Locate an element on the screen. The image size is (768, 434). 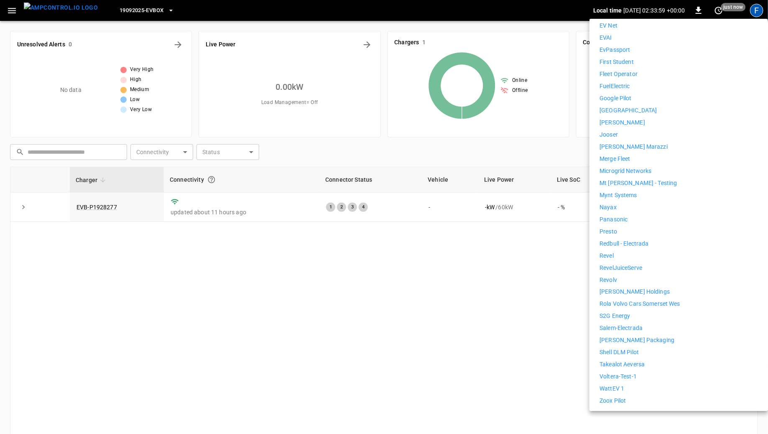
p: Voltera-Test-1 is located at coordinates (618, 377).